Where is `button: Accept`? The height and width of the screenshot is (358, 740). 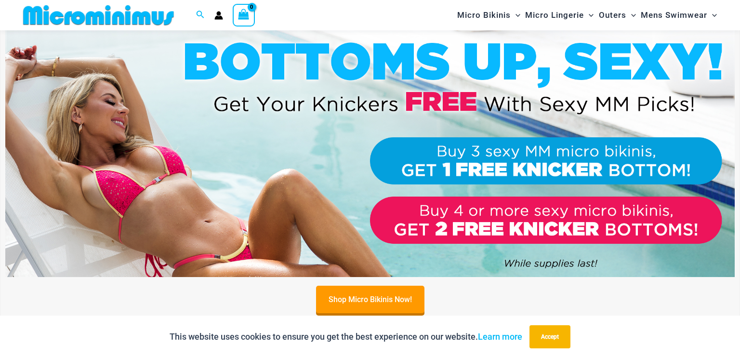 button: Accept is located at coordinates (550, 337).